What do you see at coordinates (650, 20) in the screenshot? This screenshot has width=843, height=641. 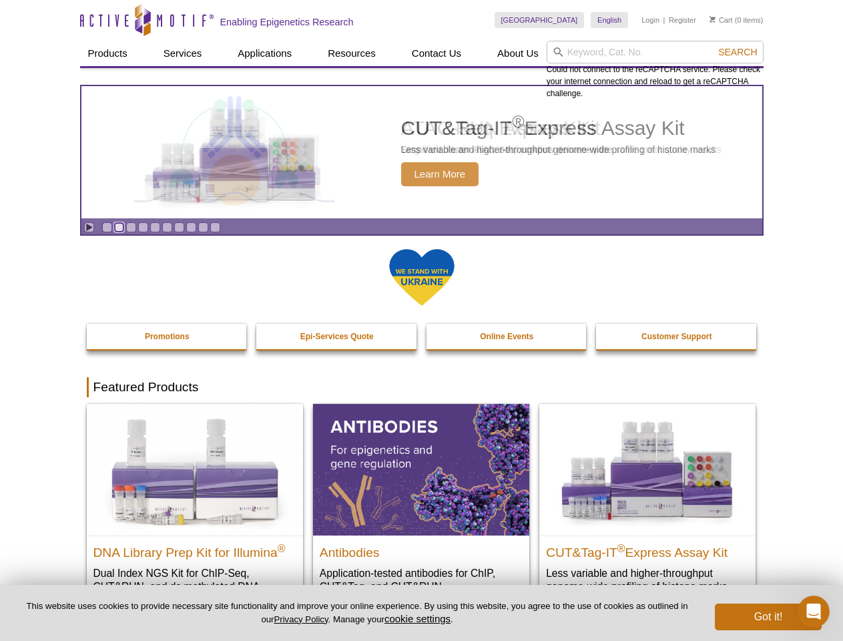 I see `a: Login` at bounding box center [650, 20].